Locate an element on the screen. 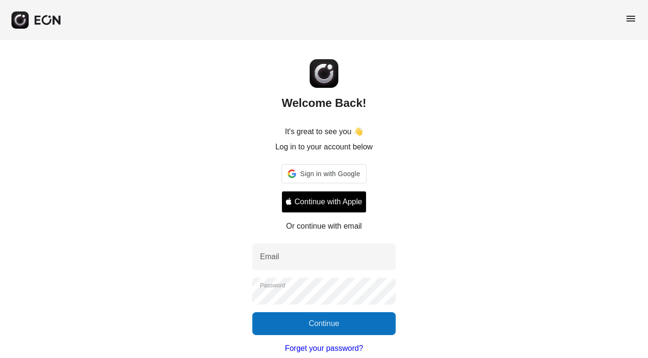 Image resolution: width=648 pixels, height=358 pixels. p: Or continue with email is located at coordinates (324, 226).